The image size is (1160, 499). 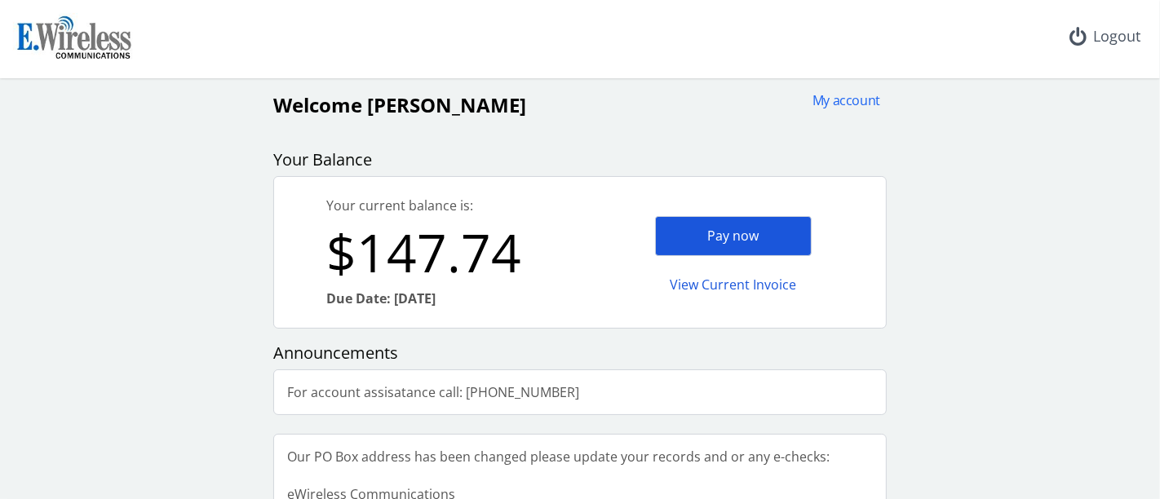 What do you see at coordinates (453, 252) in the screenshot?
I see `div: $147.74` at bounding box center [453, 252].